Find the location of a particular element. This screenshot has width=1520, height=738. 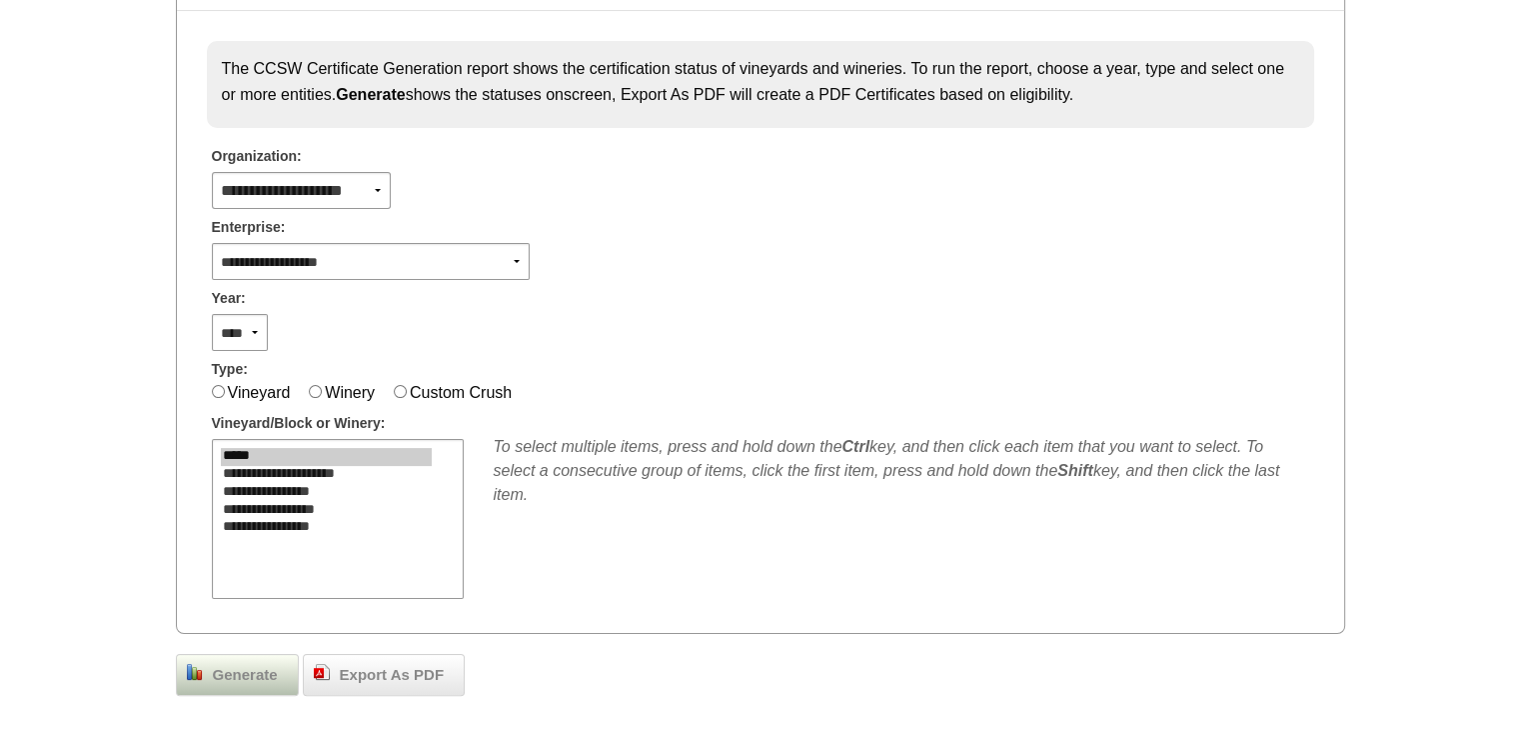

span: Enterprise: is located at coordinates (249, 227).